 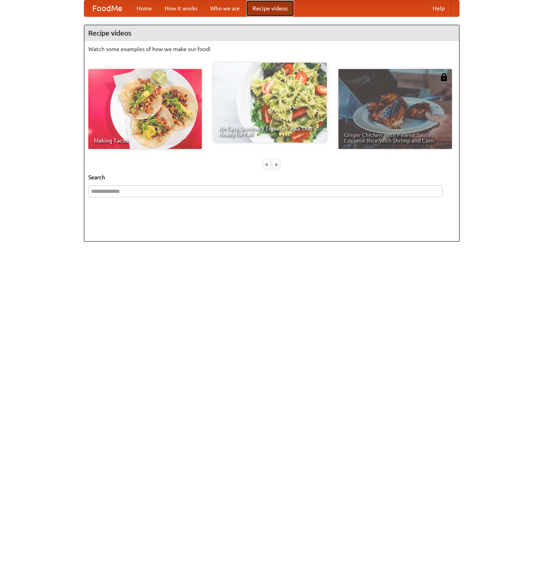 I want to click on span: An Easy, Summery Tomato Pasta That's Ready for Fall, so click(x=270, y=131).